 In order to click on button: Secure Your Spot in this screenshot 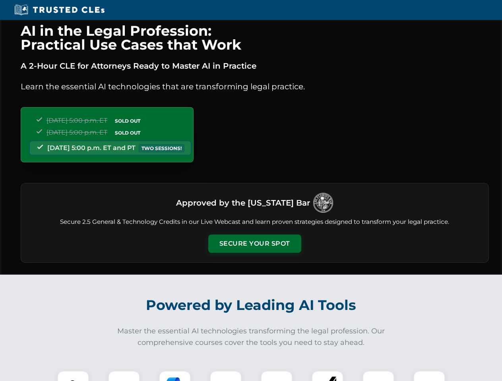, I will do `click(255, 244)`.